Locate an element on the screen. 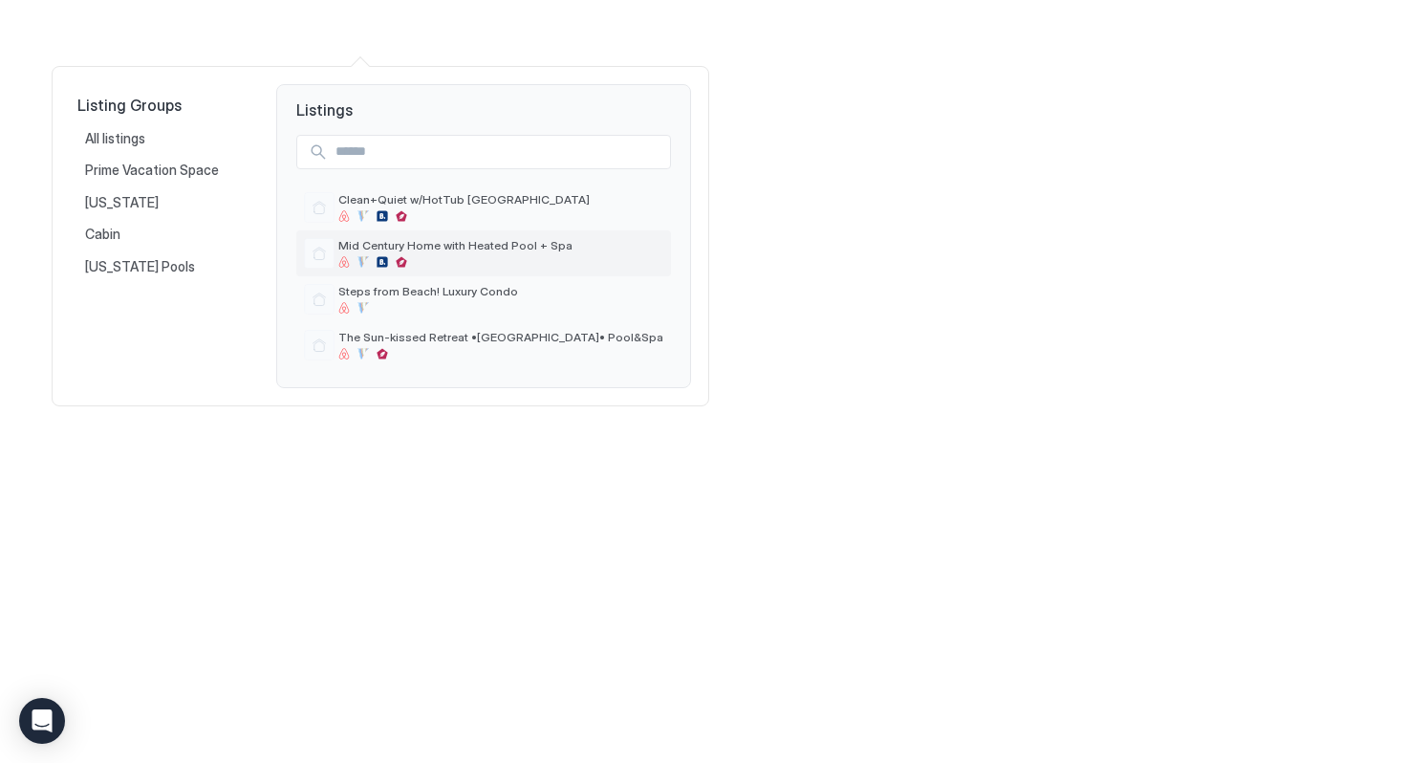  span: Listings is located at coordinates (484, 102).